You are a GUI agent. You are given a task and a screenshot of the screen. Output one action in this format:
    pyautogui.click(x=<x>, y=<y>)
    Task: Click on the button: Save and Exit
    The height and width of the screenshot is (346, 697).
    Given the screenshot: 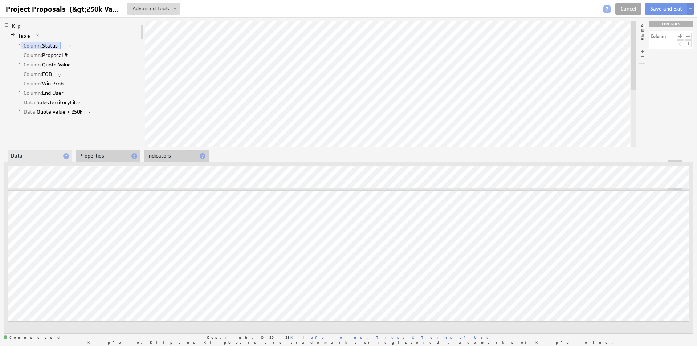 What is the action you would take?
    pyautogui.click(x=666, y=9)
    